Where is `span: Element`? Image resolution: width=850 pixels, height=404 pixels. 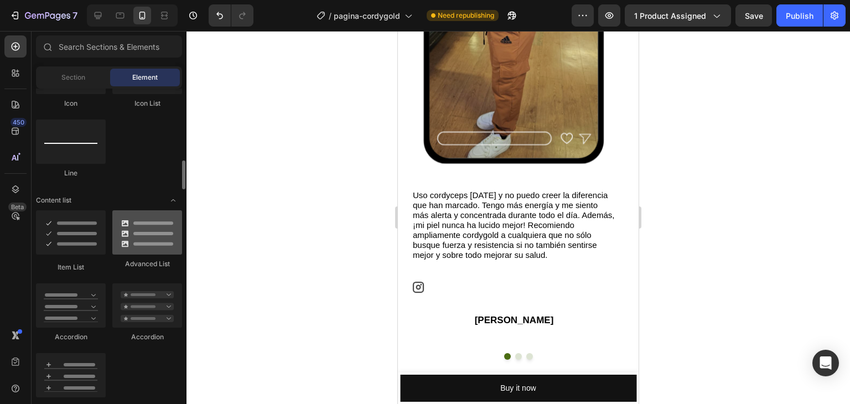
span: Element is located at coordinates (145, 77).